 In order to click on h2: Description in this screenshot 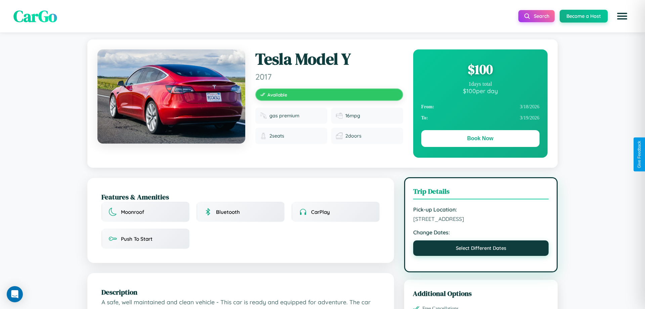, I will do `click(241, 292)`.